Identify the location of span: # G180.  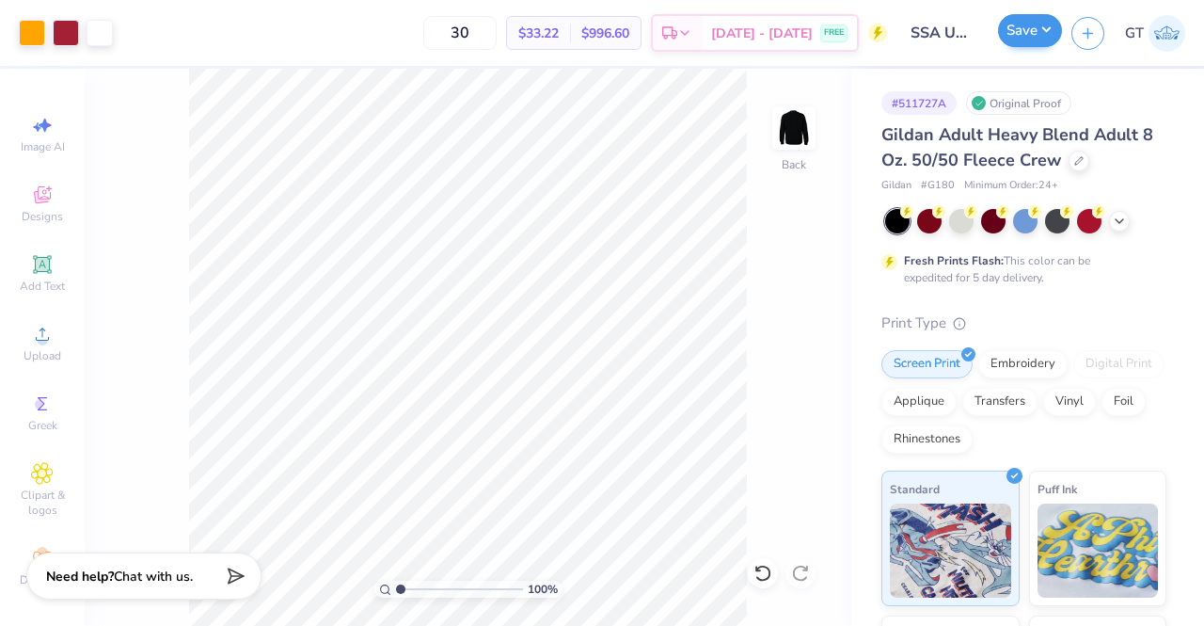
(938, 185).